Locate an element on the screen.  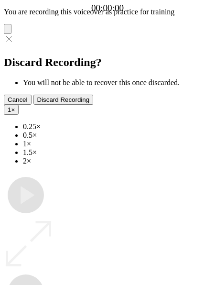
li: 0.5× is located at coordinates (117, 135).